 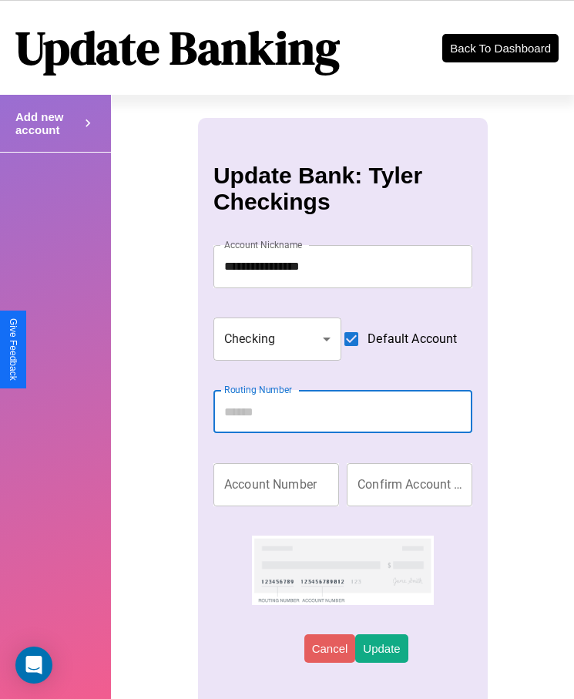 I want to click on h4: Add new account, so click(x=48, y=123).